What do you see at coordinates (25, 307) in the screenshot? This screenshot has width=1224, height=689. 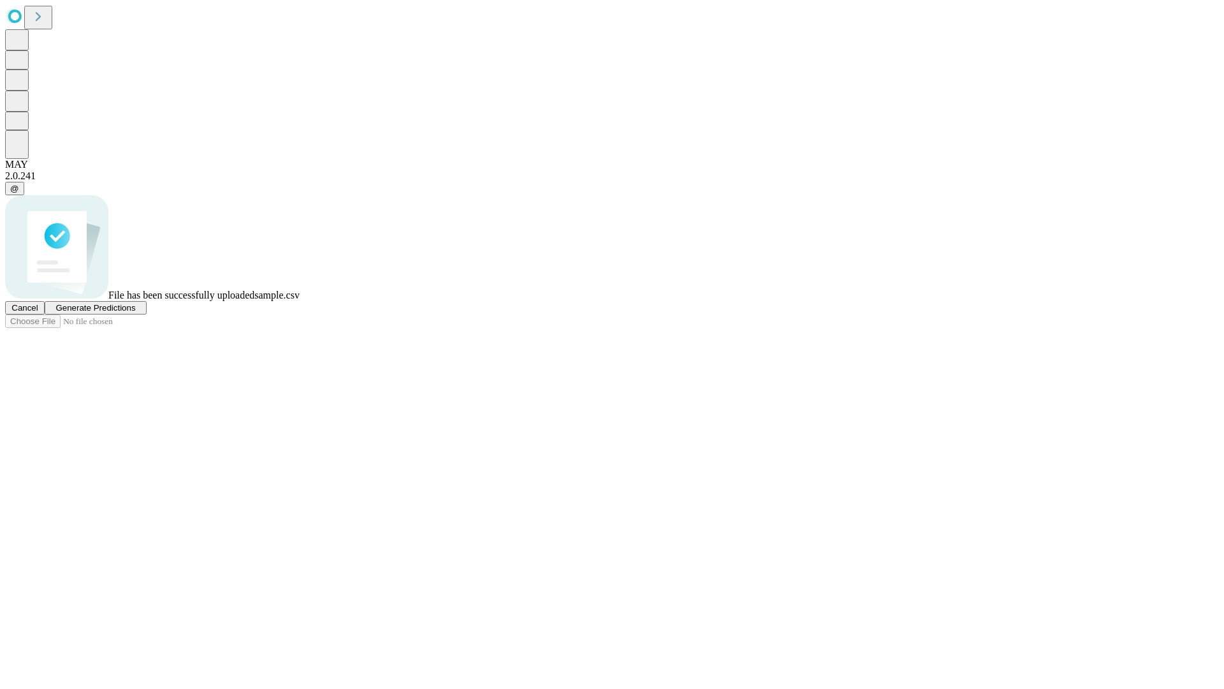 I see `button: Cancel` at bounding box center [25, 307].